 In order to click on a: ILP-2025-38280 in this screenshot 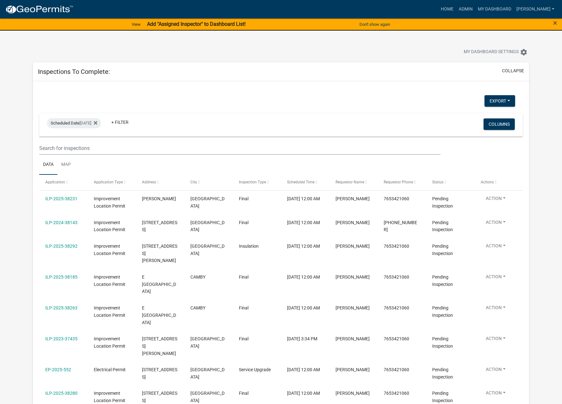, I will do `click(61, 394)`.